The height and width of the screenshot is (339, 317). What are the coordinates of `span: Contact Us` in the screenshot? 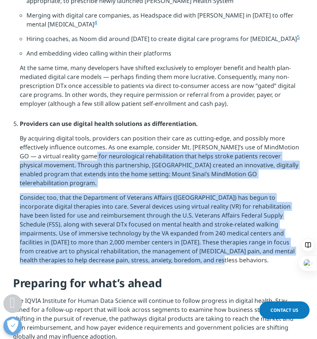 It's located at (284, 310).